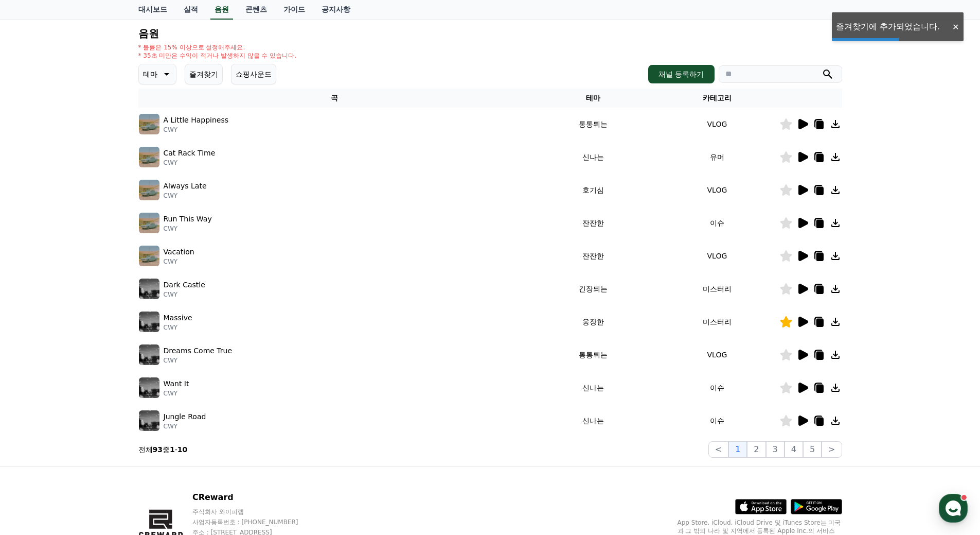  I want to click on button: 4, so click(794, 449).